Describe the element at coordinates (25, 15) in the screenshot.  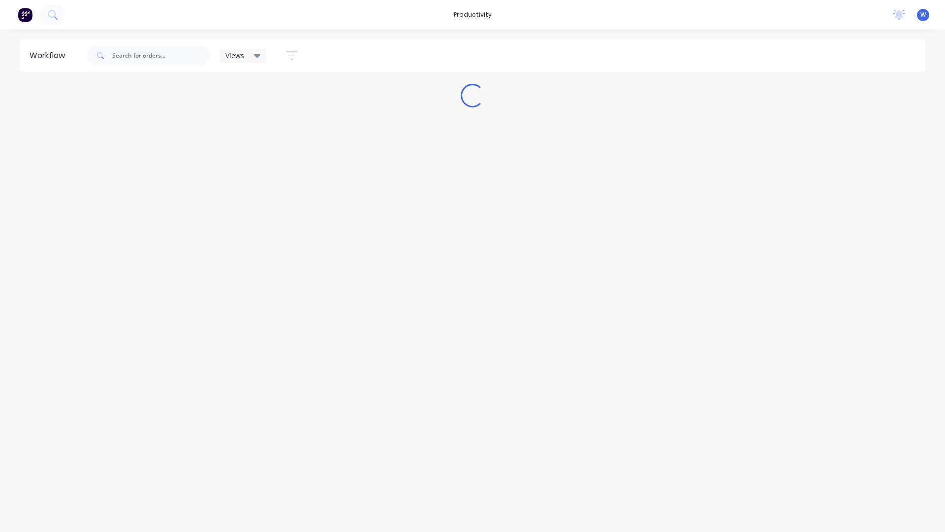
I see `img: Factory` at that location.